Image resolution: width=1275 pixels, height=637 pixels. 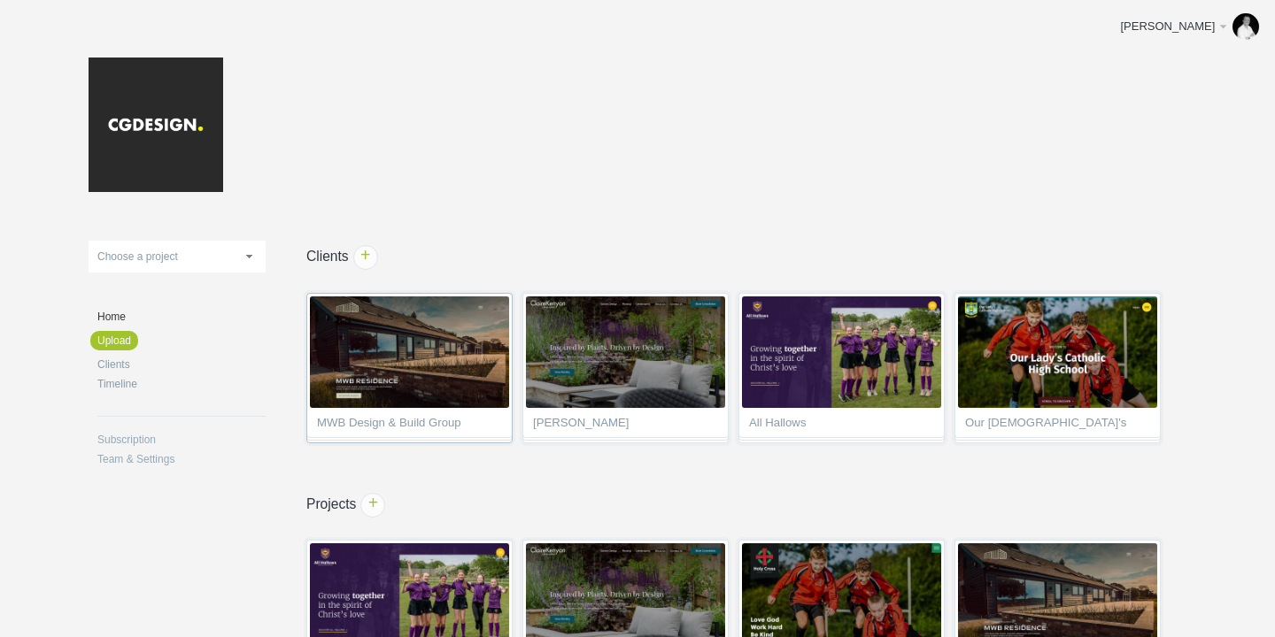 I want to click on h1: Clients, so click(x=738, y=257).